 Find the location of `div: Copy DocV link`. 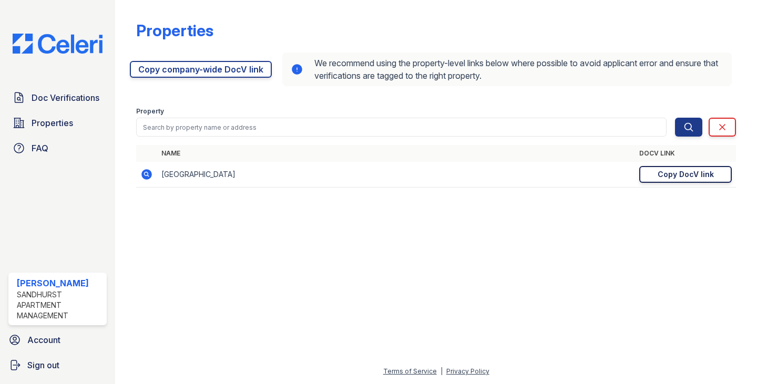

div: Copy DocV link is located at coordinates (685, 174).